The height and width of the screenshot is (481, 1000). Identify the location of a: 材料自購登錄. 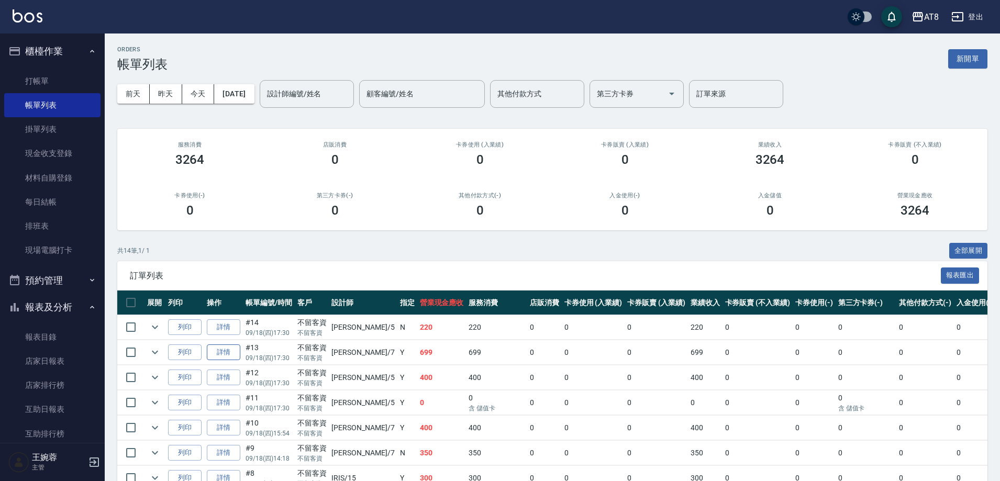
(52, 178).